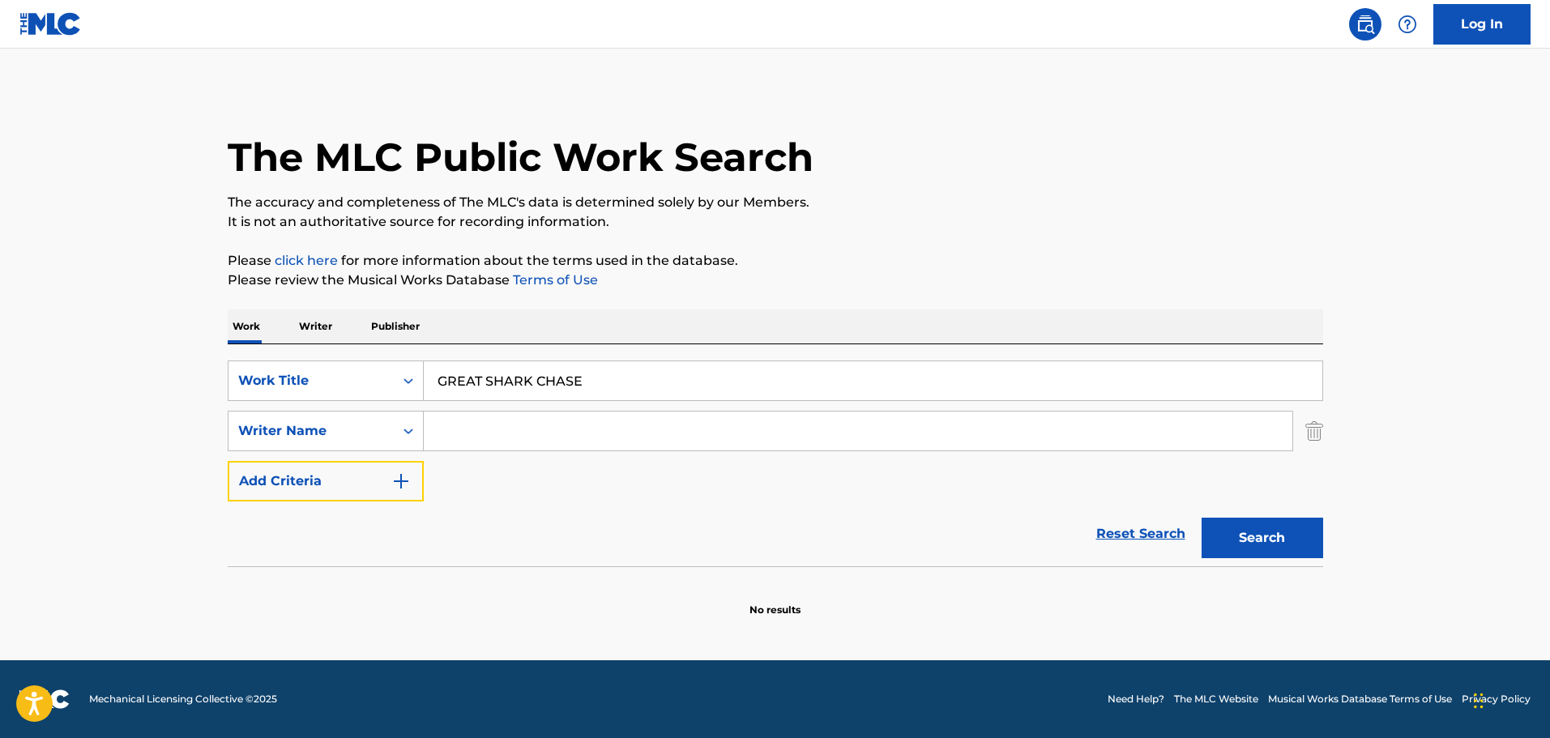 This screenshot has height=738, width=1550. I want to click on img: search, so click(1366, 24).